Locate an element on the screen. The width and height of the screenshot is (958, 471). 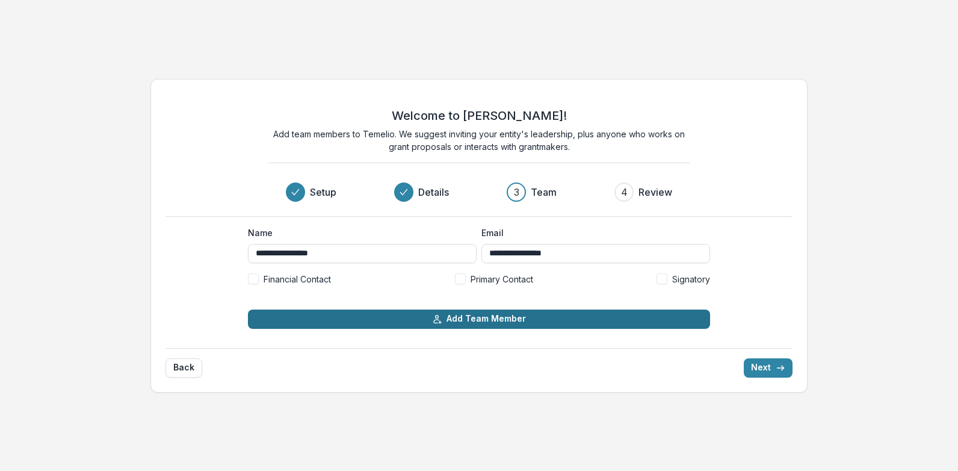
span: Primary Contact is located at coordinates (502, 279).